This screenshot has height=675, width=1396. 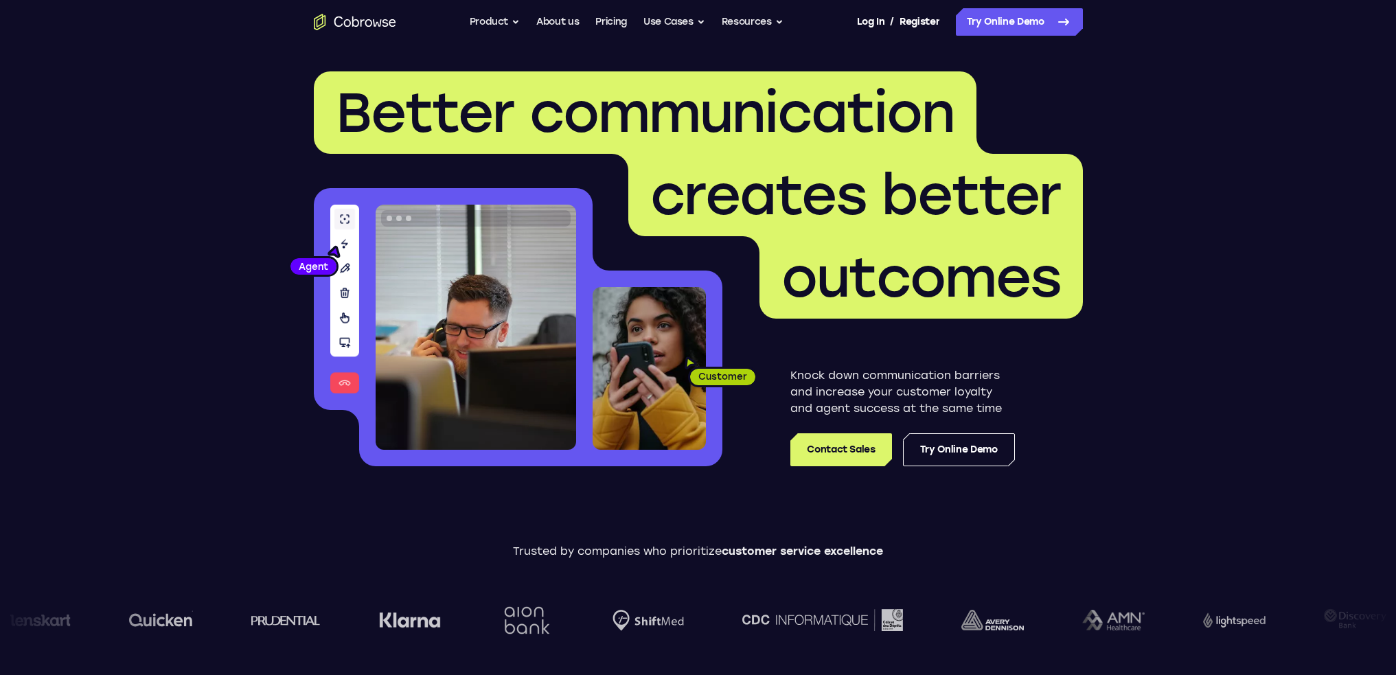 What do you see at coordinates (1113, 620) in the screenshot?
I see `img: AMN Healthcare` at bounding box center [1113, 620].